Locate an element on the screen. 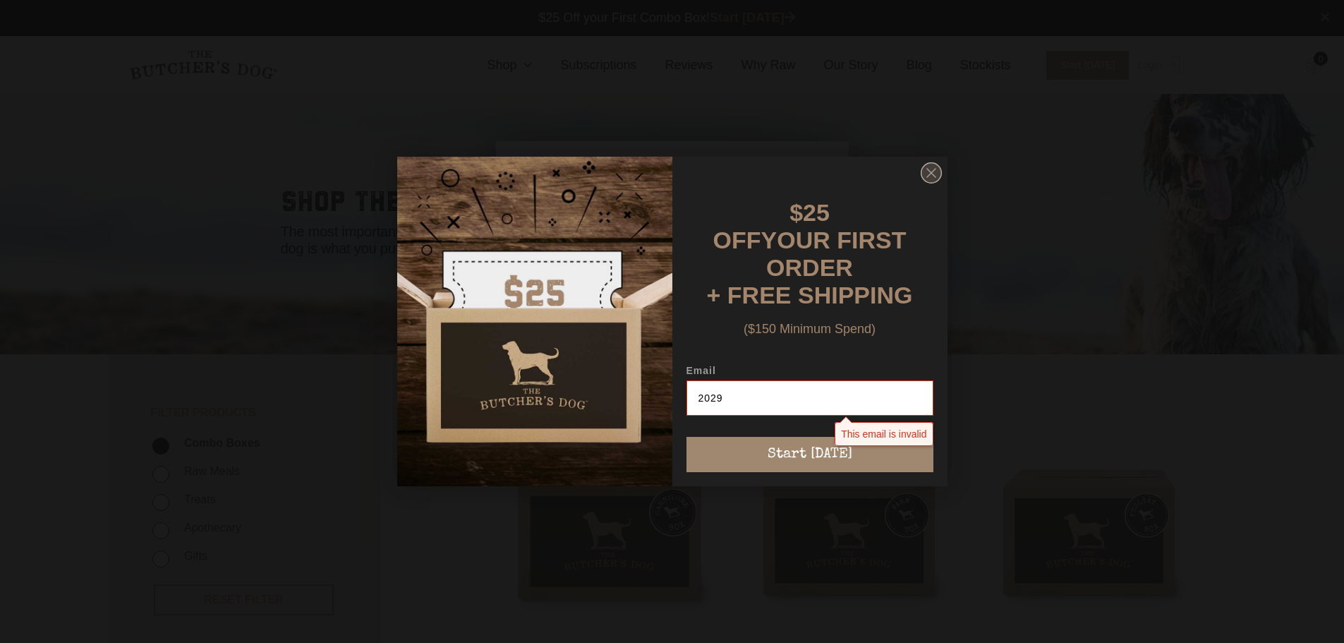  span: YOUR FIRST ORDER + FREE SHIPPING is located at coordinates (810, 267).